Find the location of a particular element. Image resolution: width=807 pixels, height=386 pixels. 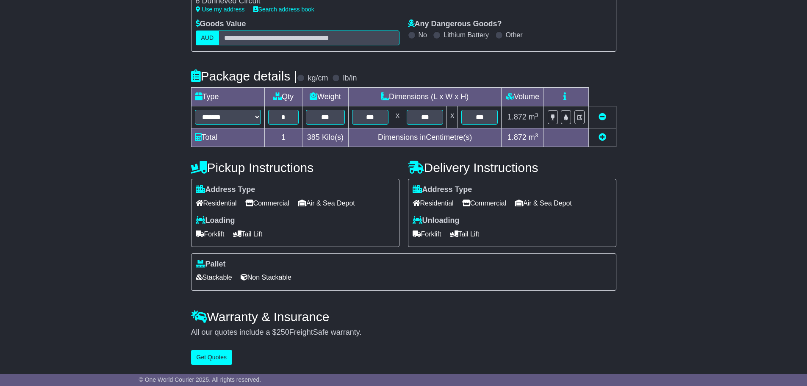

td: Dimensions in Centimetre(s) is located at coordinates (425, 138).